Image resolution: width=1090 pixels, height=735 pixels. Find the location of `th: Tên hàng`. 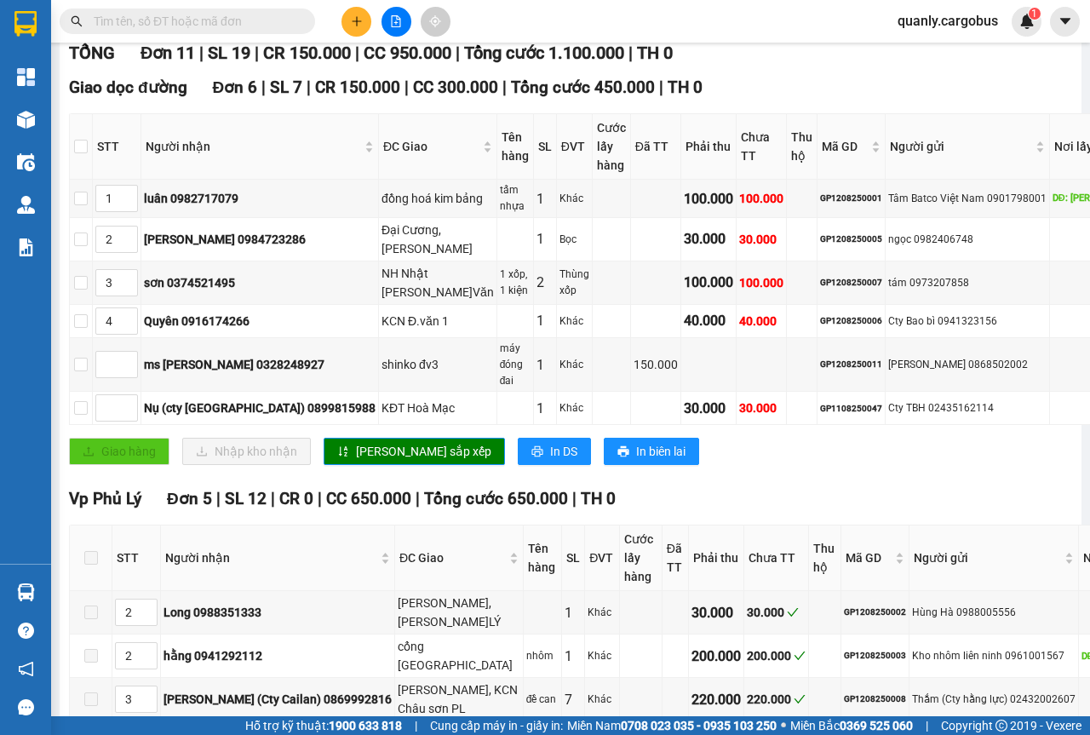

th: Tên hàng is located at coordinates (542, 558).